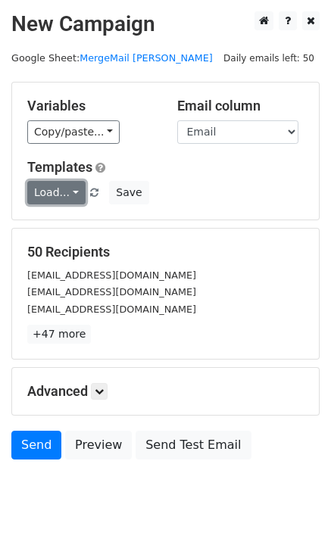 Image resolution: width=331 pixels, height=542 pixels. I want to click on a: Send Test Email, so click(193, 445).